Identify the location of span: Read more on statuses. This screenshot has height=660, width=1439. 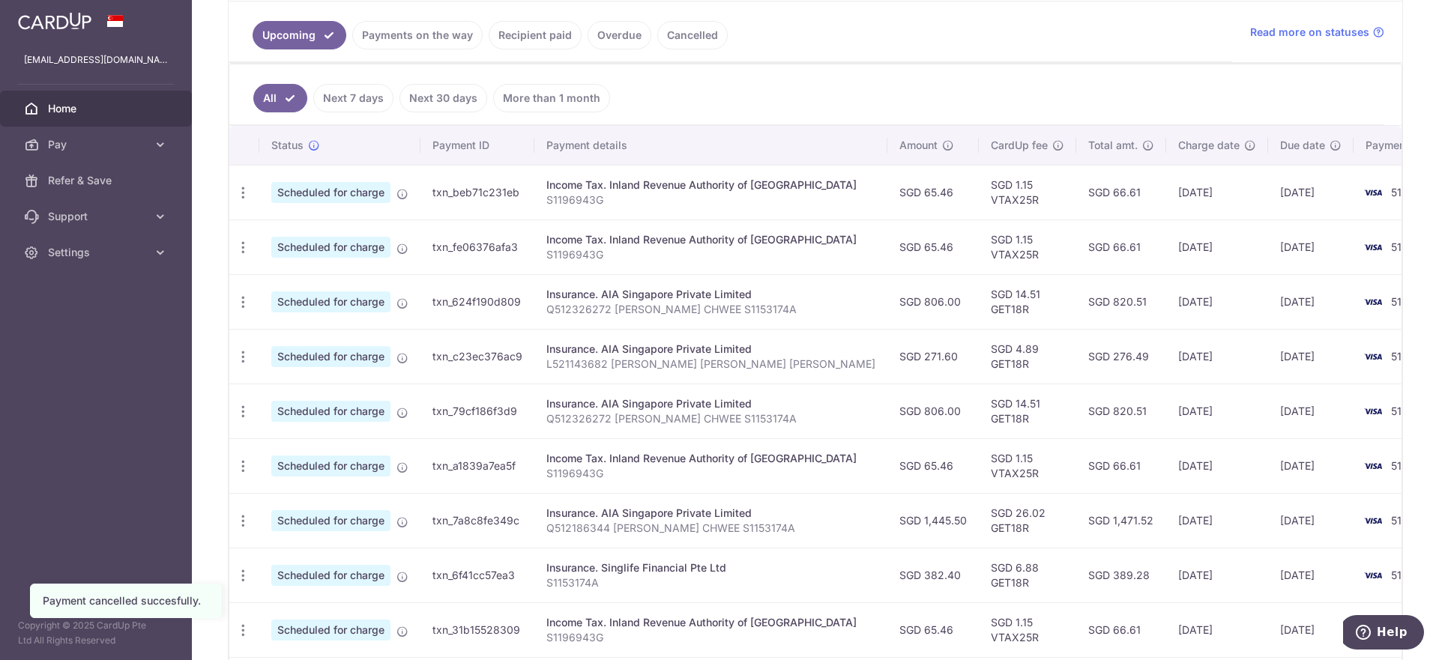
(1310, 32).